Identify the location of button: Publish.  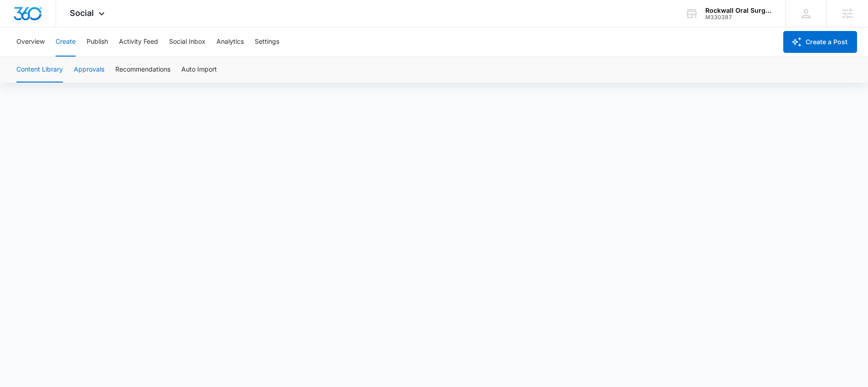
(97, 42).